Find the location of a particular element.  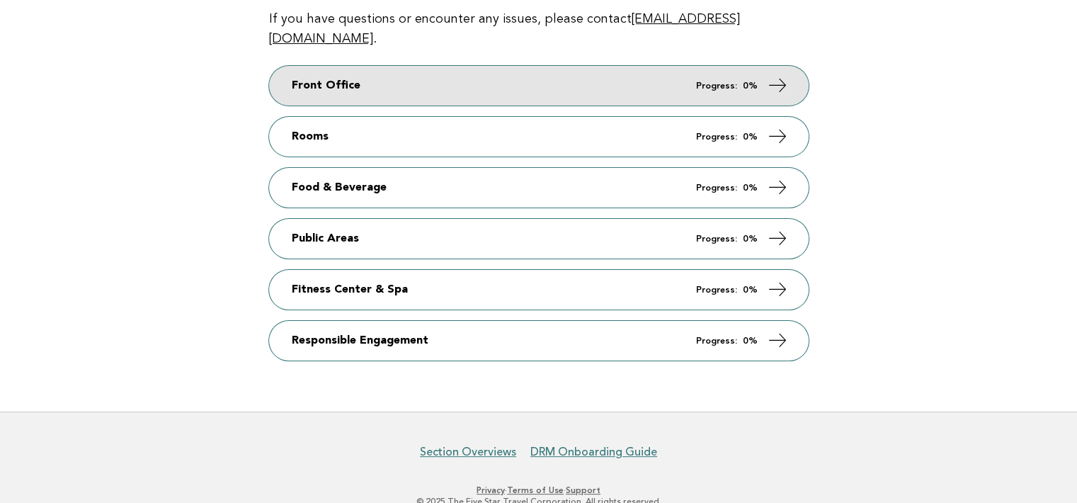

a: Support is located at coordinates (583, 490).